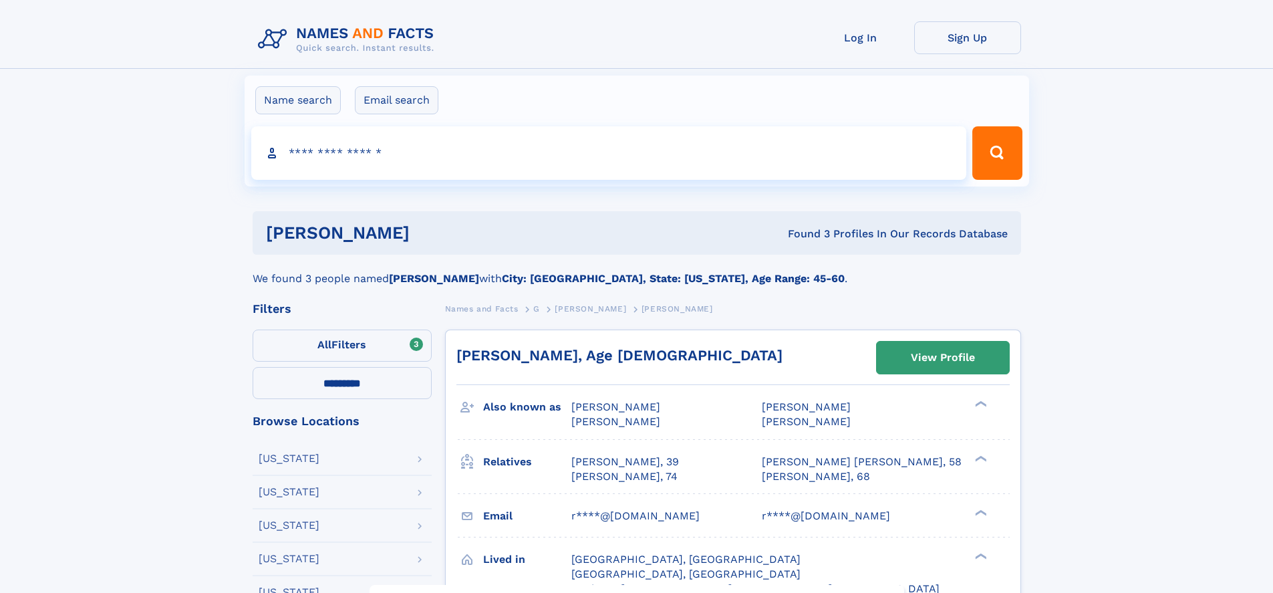 Image resolution: width=1273 pixels, height=593 pixels. I want to click on label: Email search, so click(396, 100).